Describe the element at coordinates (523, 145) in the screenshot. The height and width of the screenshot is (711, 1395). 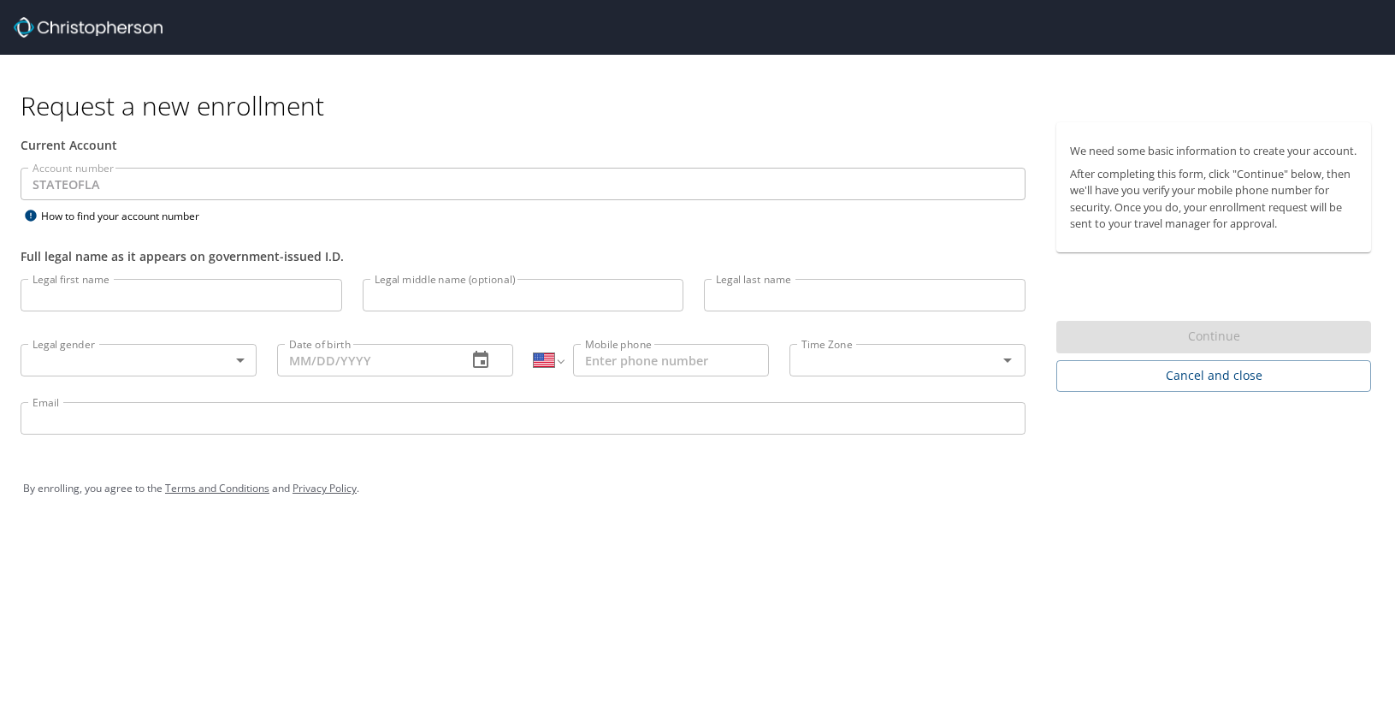
I see `div: Current Account` at that location.